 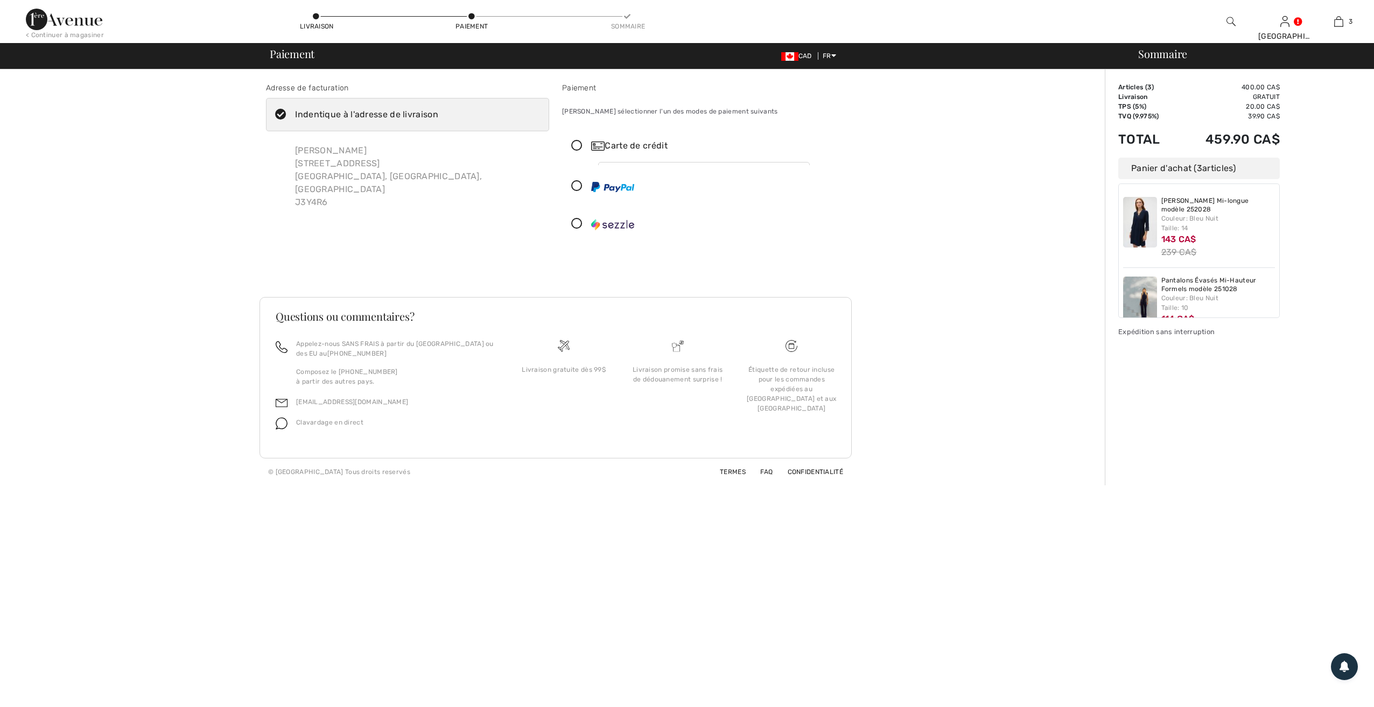 What do you see at coordinates (597, 146) in the screenshot?
I see `img: Carte de crédit` at bounding box center [597, 146].